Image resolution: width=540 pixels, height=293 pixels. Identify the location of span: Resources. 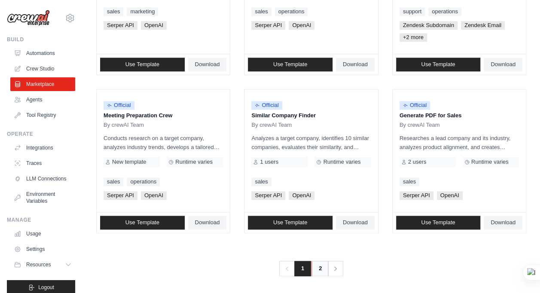
(38, 265).